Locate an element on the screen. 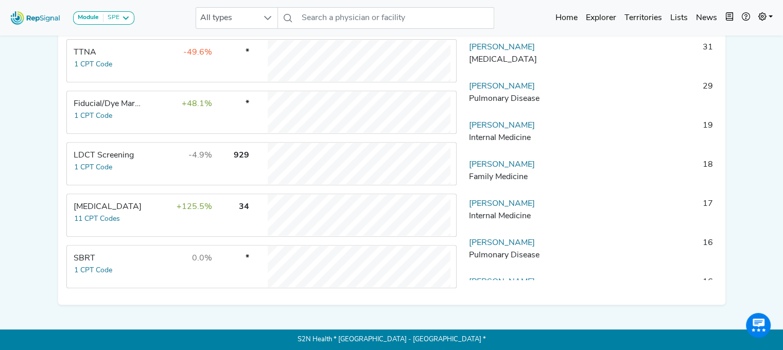  td: 29 is located at coordinates (645, 96).